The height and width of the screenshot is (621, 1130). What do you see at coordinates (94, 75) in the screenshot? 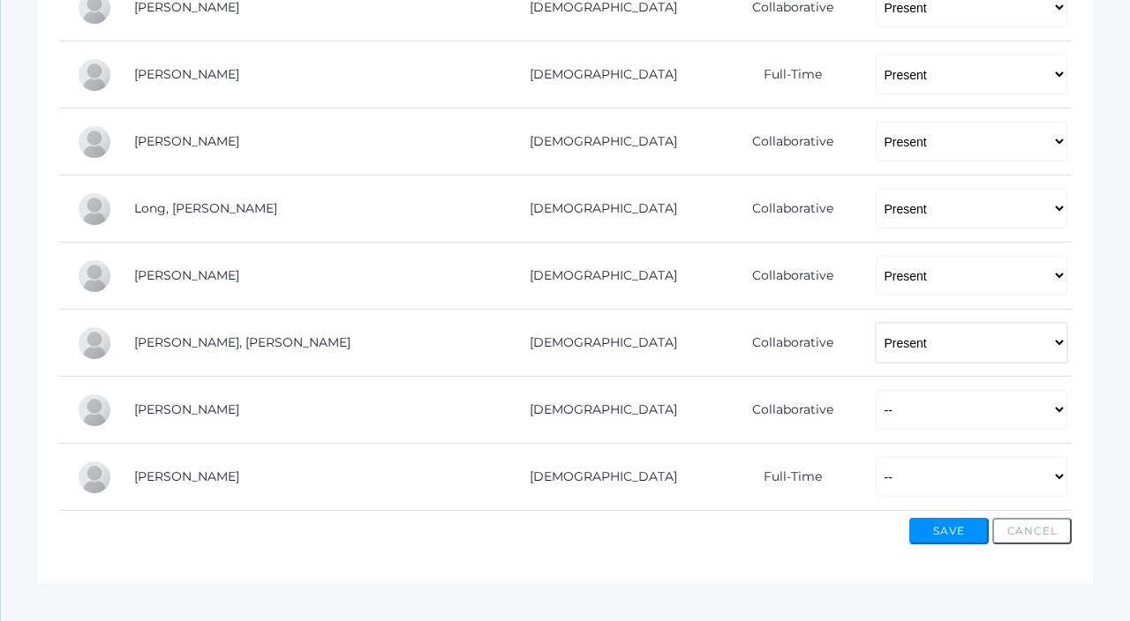
I see `div: Gabriella Gianna Guerra` at bounding box center [94, 75].